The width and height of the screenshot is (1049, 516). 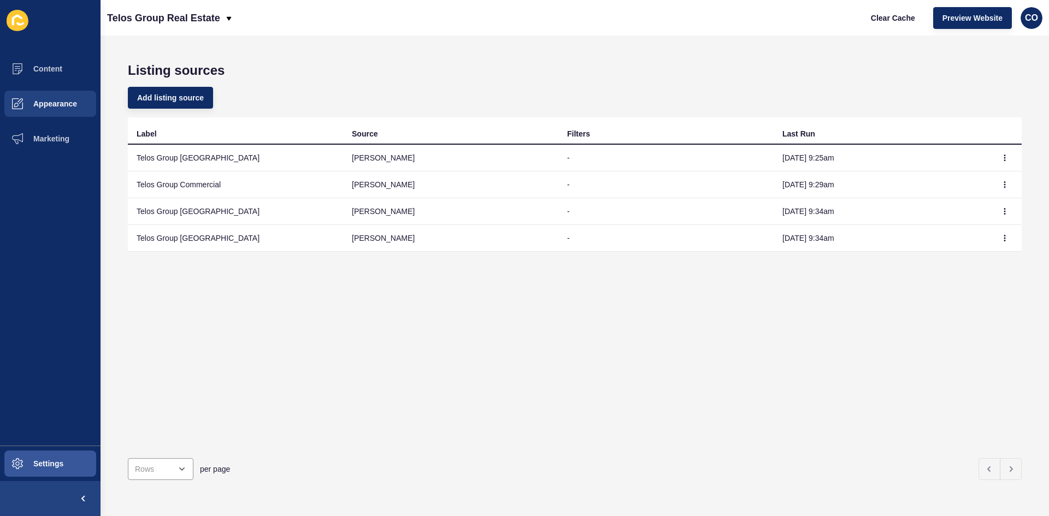 What do you see at coordinates (972, 18) in the screenshot?
I see `span: Preview Website` at bounding box center [972, 18].